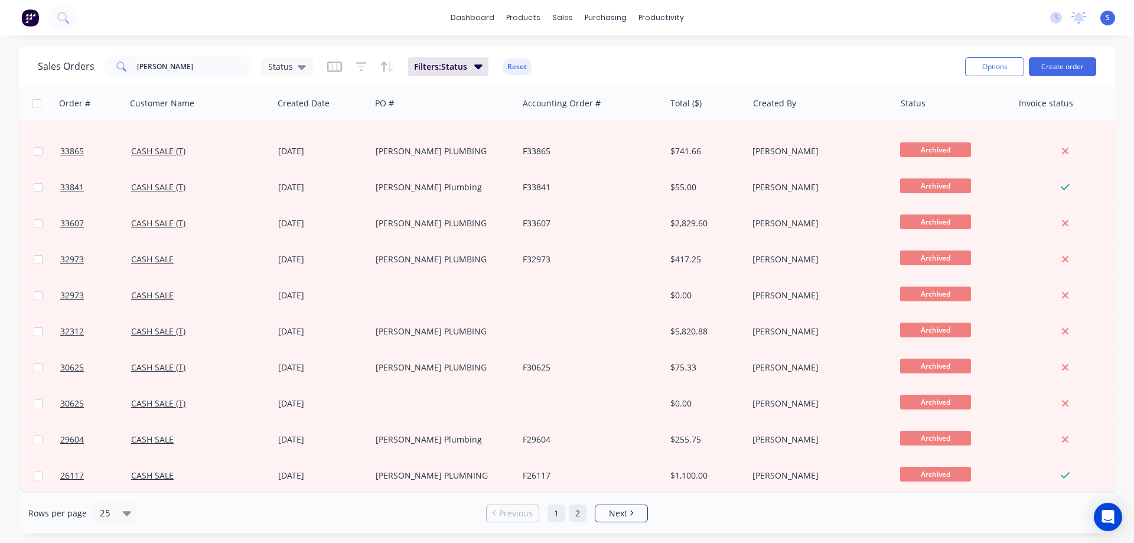  Describe the element at coordinates (705, 259) in the screenshot. I see `div: $417.25` at that location.